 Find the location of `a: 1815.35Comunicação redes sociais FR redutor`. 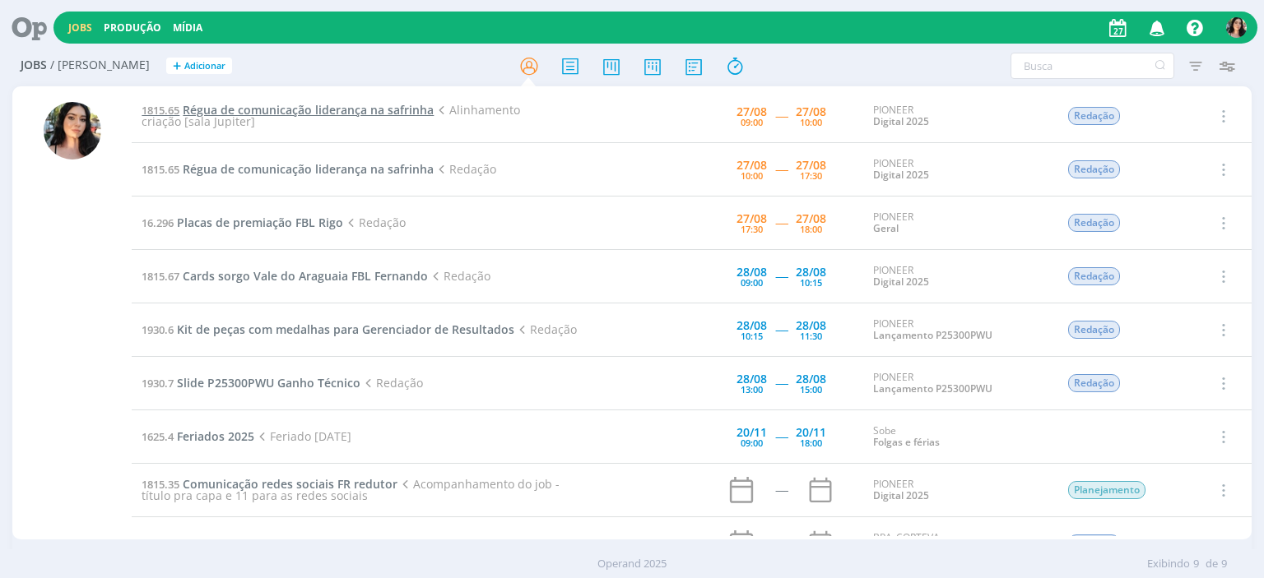

a: 1815.35Comunicação redes sociais FR redutor is located at coordinates (269, 484).